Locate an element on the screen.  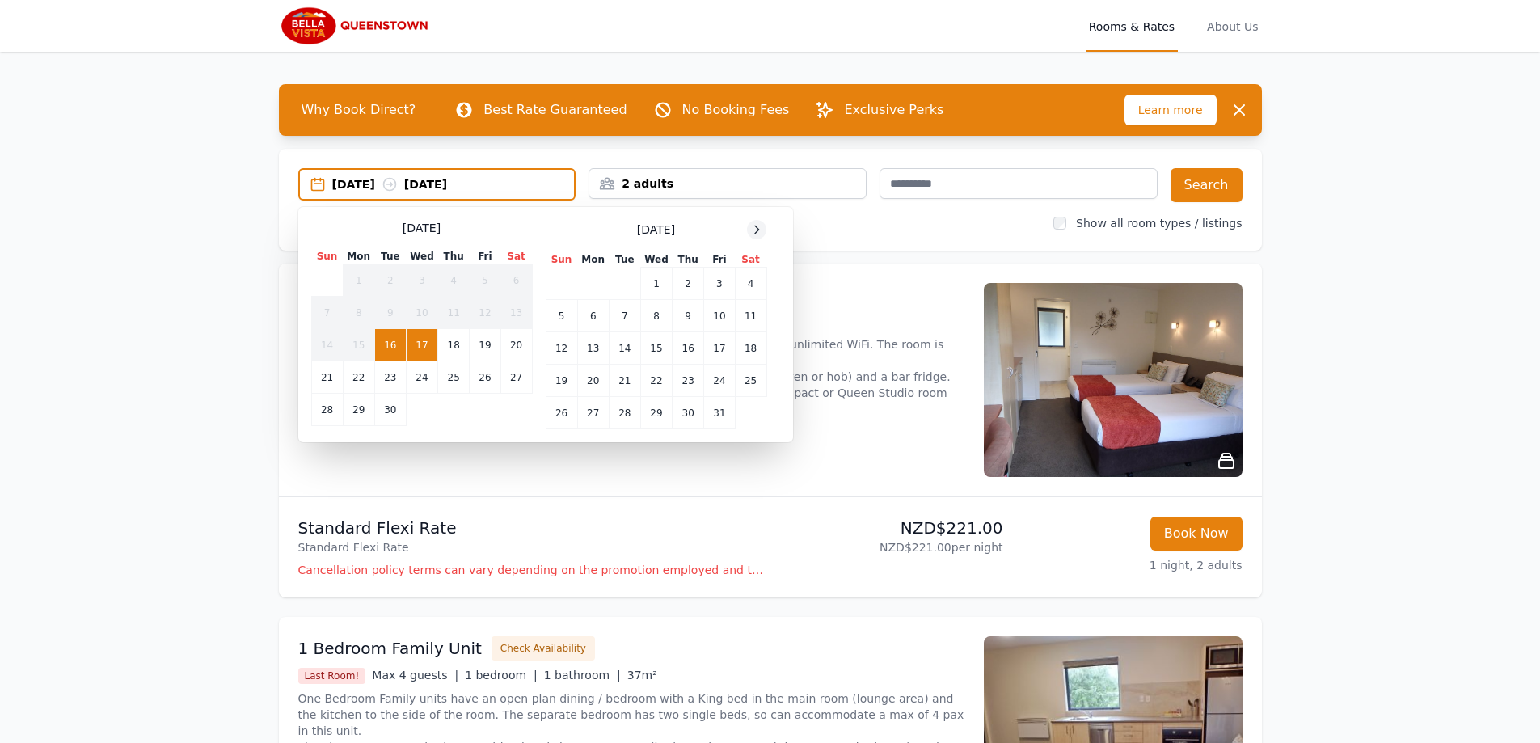
p: Exclusive Perks is located at coordinates (893, 110).